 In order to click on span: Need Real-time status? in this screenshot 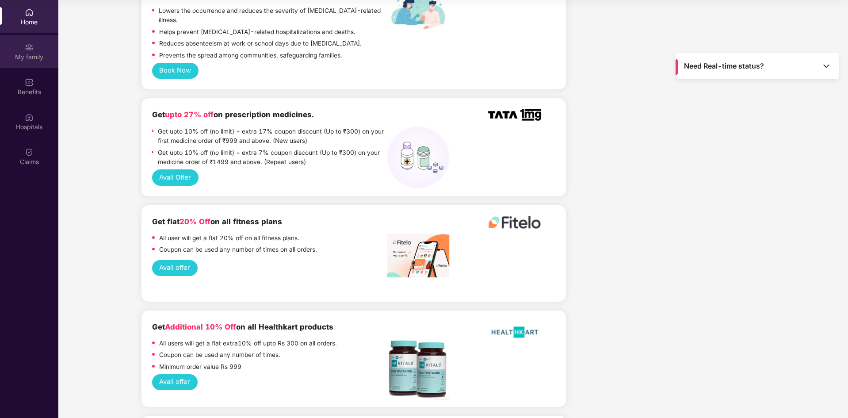, I will do `click(724, 66)`.